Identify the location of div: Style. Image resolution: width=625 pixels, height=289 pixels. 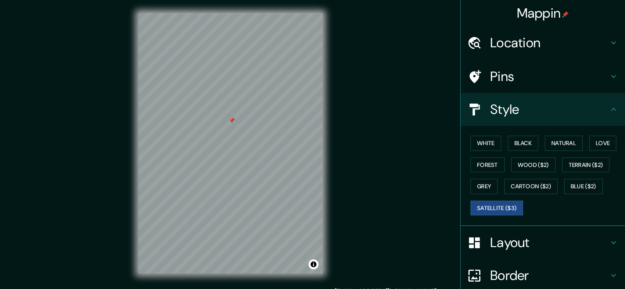
(543, 109).